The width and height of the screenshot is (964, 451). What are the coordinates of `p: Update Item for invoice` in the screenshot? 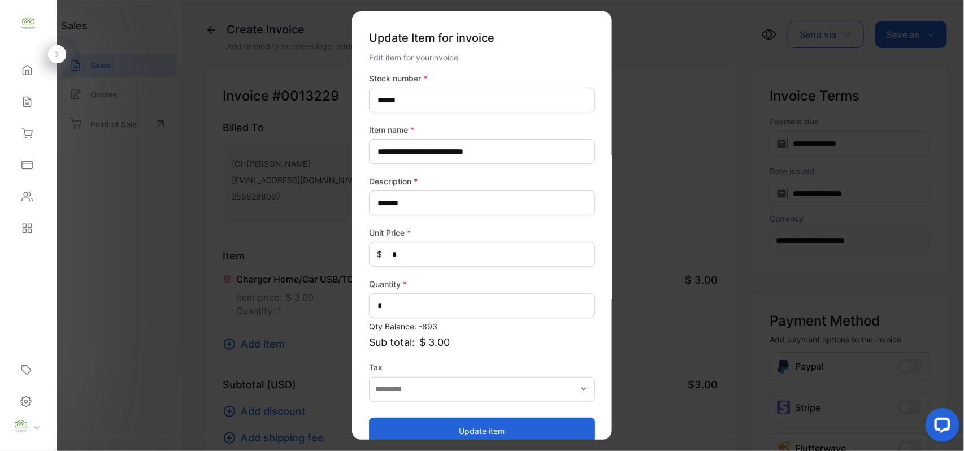 It's located at (482, 38).